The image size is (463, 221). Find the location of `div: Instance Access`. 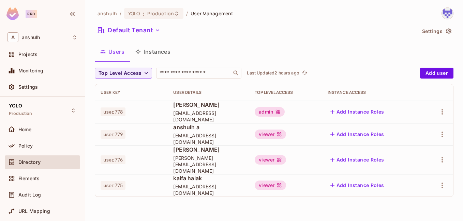

div: Instance Access is located at coordinates (372, 93).